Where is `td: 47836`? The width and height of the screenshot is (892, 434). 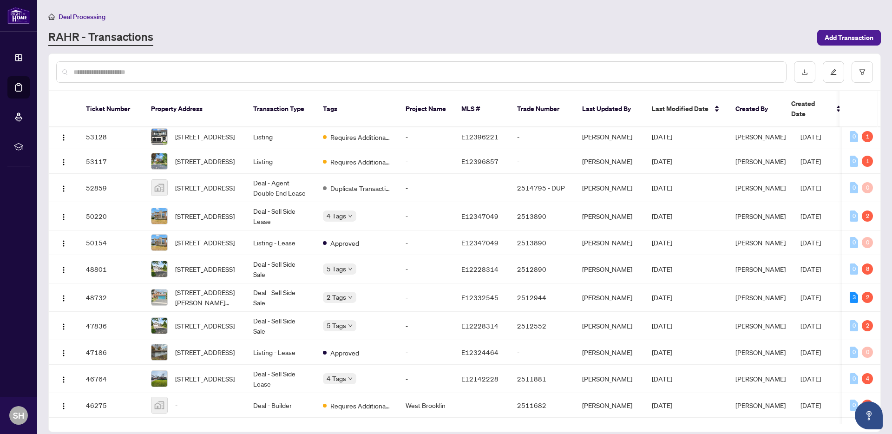
td: 47836 is located at coordinates (111, 326).